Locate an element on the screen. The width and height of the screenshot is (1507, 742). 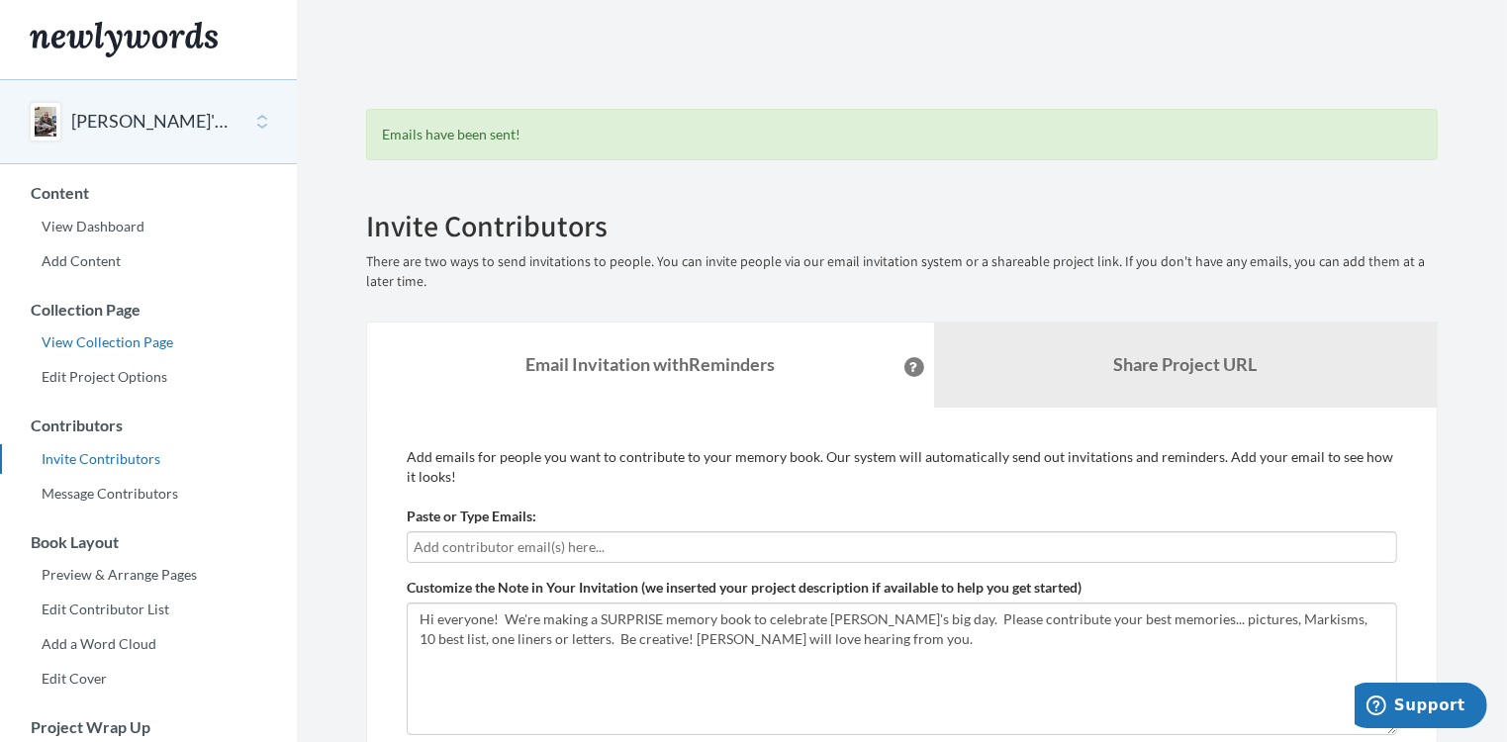
h3: Collection Page is located at coordinates (148, 310).